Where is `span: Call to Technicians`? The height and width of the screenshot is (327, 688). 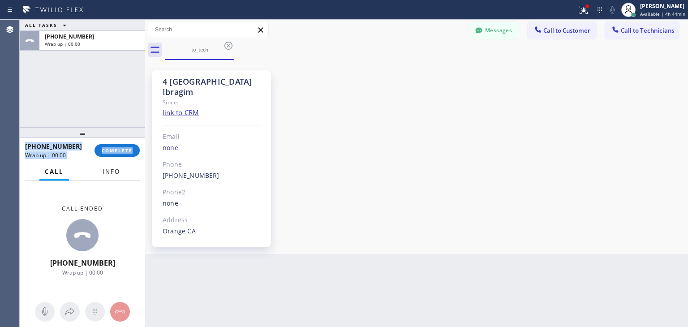
span: Call to Technicians is located at coordinates (647, 30).